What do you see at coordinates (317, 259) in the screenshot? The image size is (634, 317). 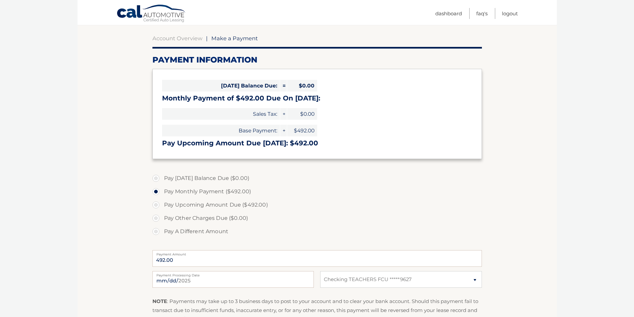 I see `input: Payment Amount` at bounding box center [317, 259].